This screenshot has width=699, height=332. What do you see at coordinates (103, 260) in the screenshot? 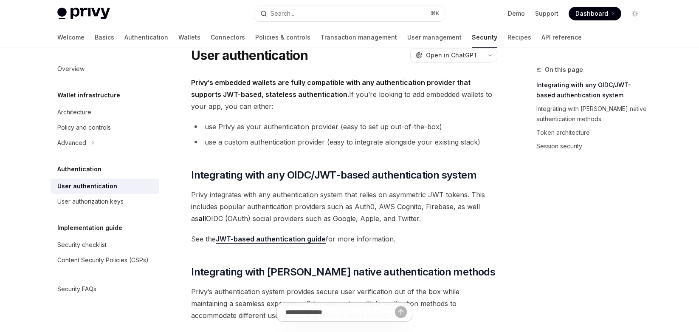
I see `div: Content Security Policies (CSPs)` at bounding box center [103, 260].